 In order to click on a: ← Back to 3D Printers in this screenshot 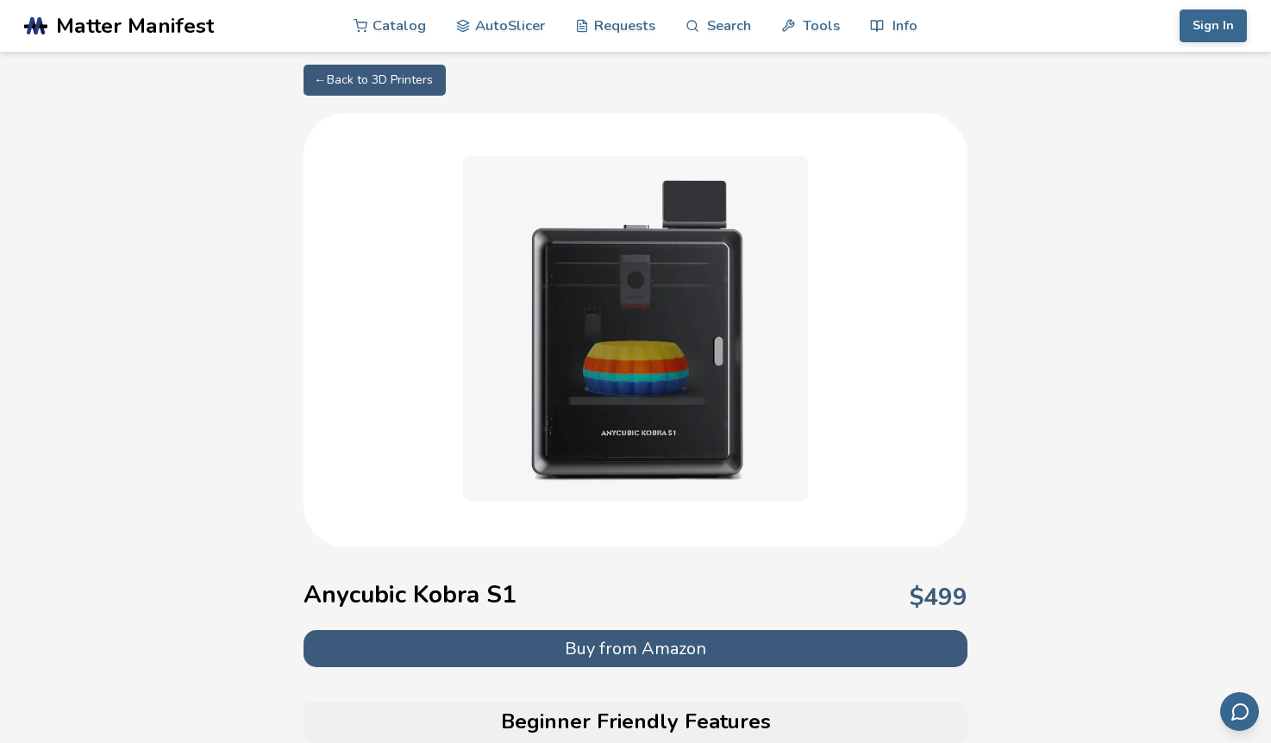, I will do `click(374, 80)`.